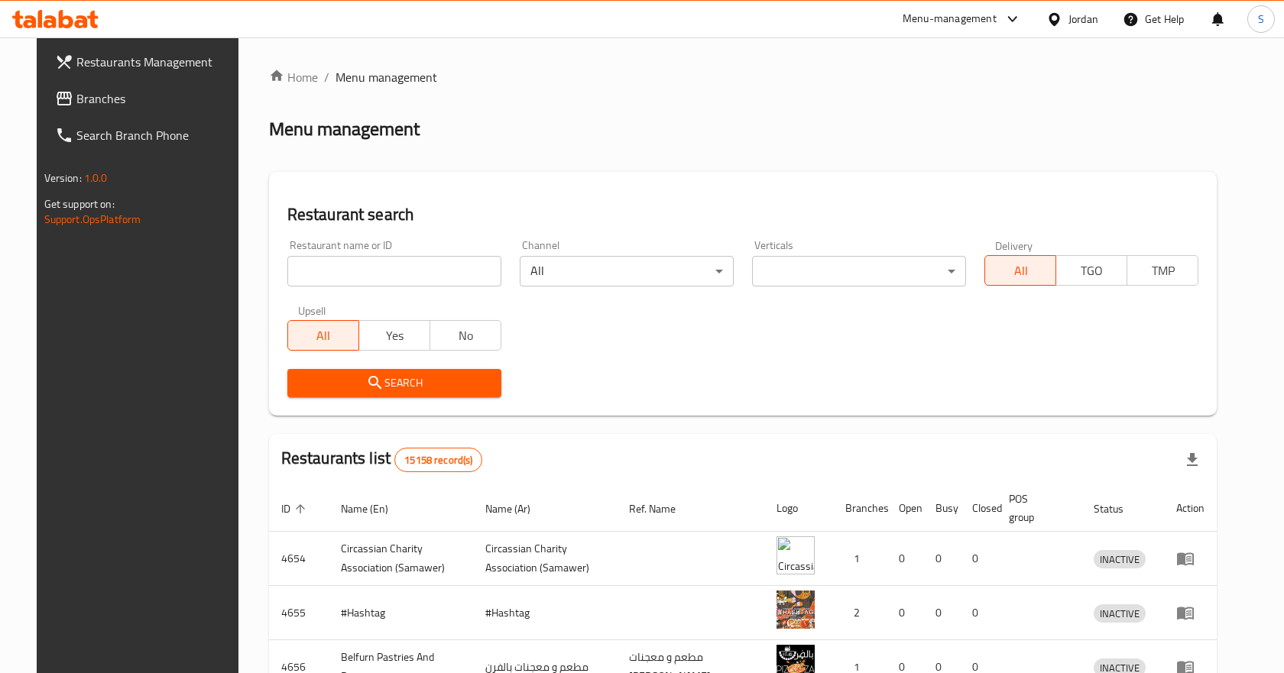 The width and height of the screenshot is (1284, 673). I want to click on span: 15158 record(s), so click(438, 460).